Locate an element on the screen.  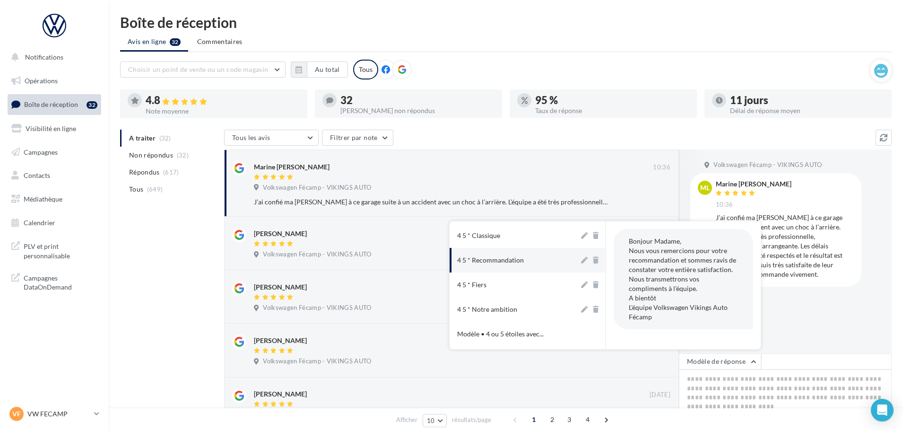
span: Tous les avis is located at coordinates (251, 137).